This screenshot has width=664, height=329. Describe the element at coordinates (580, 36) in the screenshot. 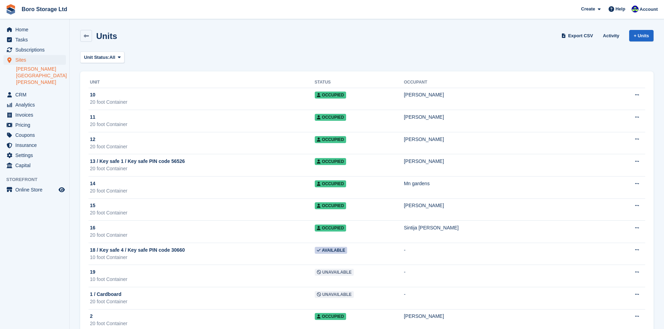

I see `span: Export CSV` at that location.